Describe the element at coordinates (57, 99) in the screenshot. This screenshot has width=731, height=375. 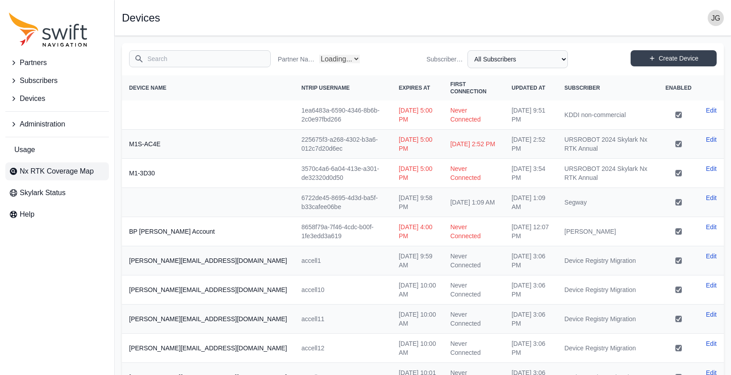
I see `button: Devices` at that location.